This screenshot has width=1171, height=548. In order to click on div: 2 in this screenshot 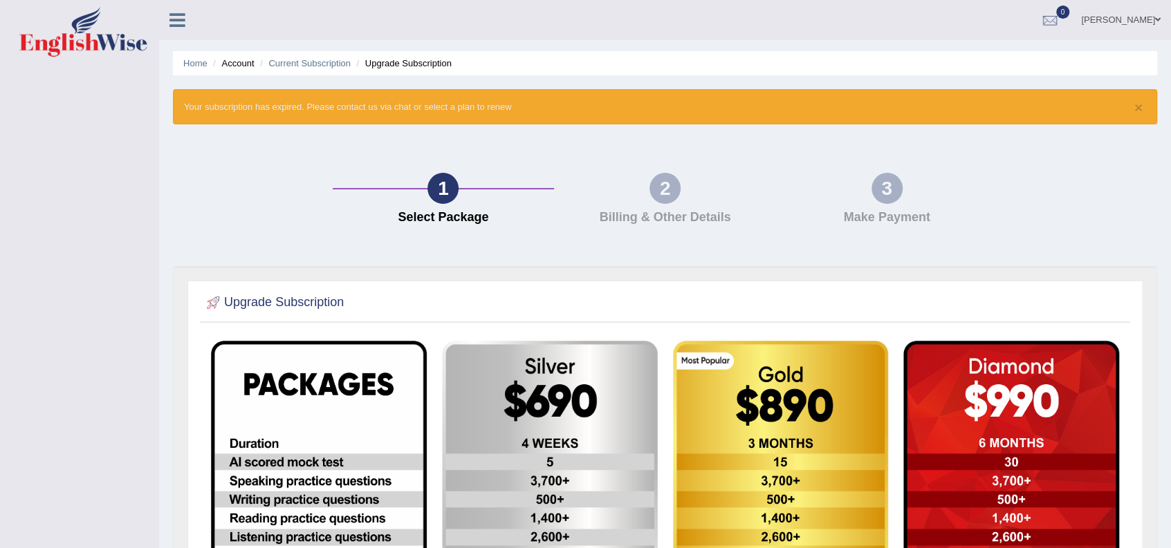, I will do `click(664, 188)`.